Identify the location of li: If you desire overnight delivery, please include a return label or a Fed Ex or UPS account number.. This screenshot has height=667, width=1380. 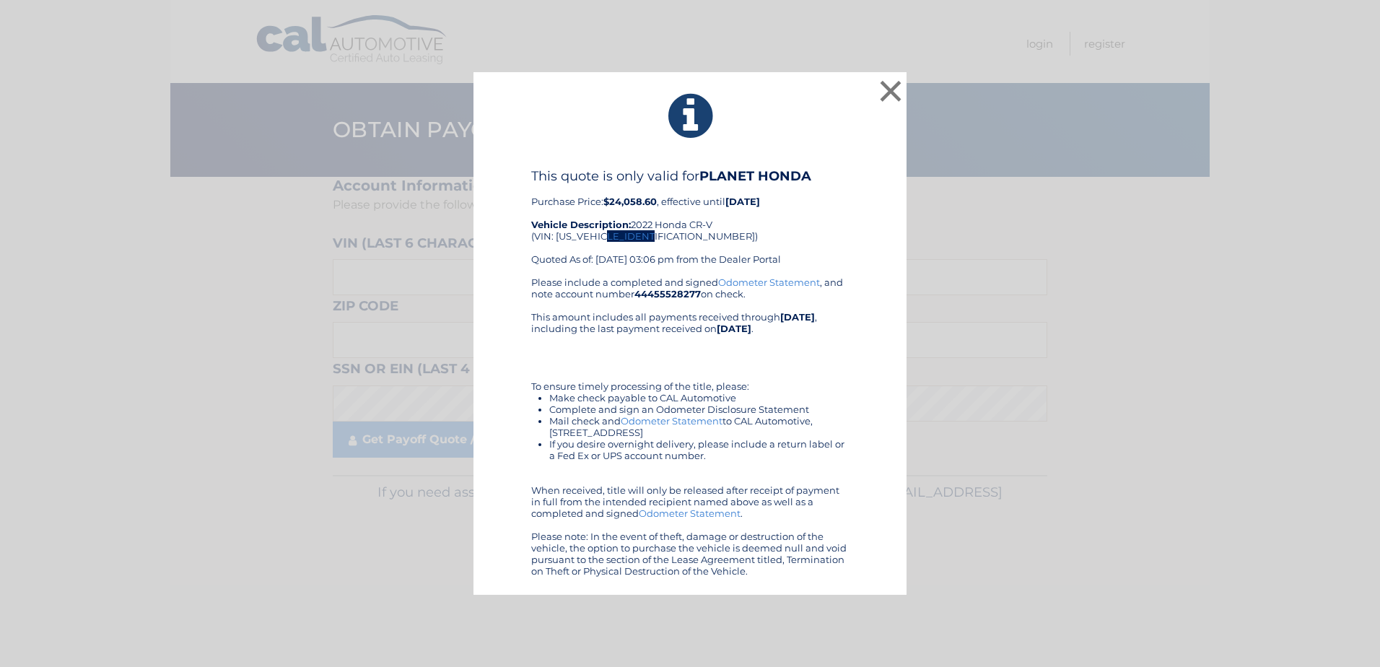
(699, 450).